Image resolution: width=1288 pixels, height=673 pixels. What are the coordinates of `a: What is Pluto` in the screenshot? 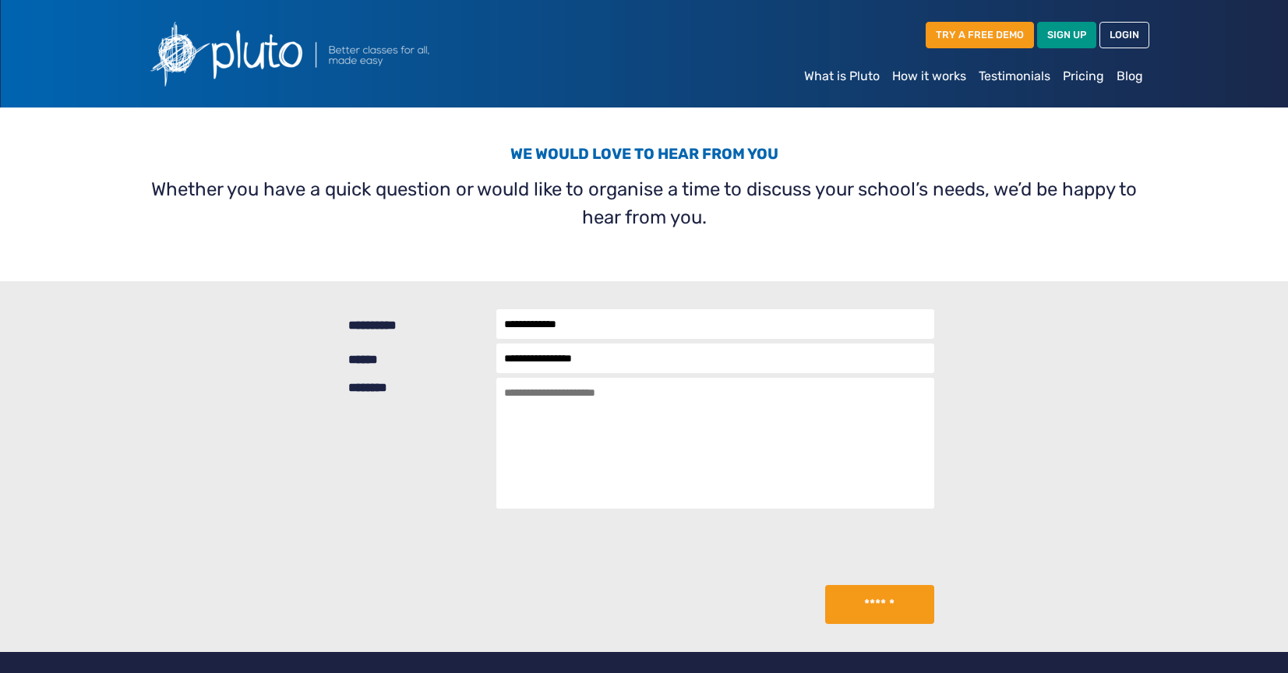 It's located at (841, 76).